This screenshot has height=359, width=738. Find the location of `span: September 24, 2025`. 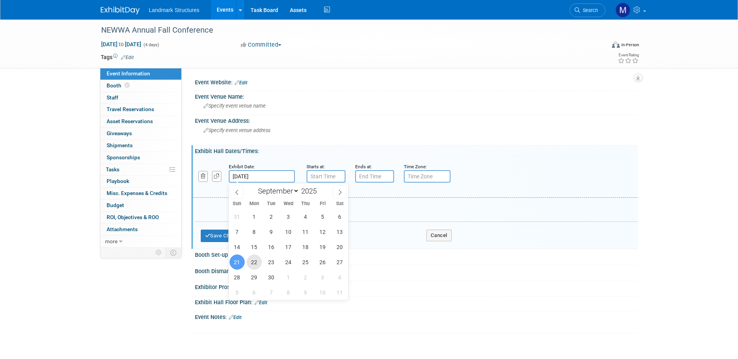

span: September 24, 2025 is located at coordinates (288, 262).